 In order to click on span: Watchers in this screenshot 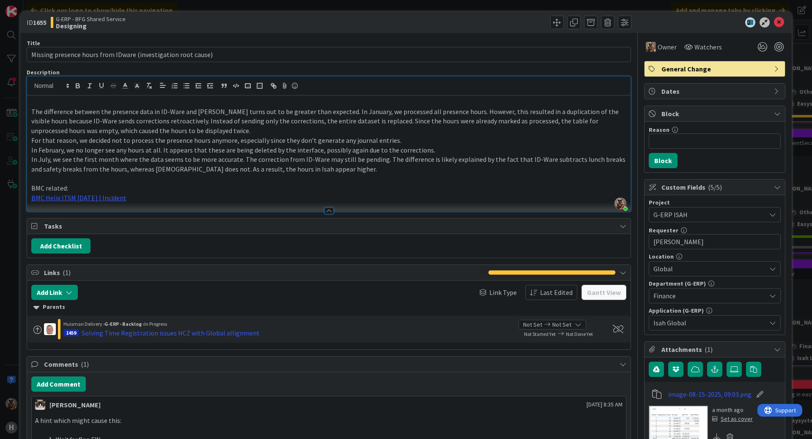, I will do `click(708, 47)`.